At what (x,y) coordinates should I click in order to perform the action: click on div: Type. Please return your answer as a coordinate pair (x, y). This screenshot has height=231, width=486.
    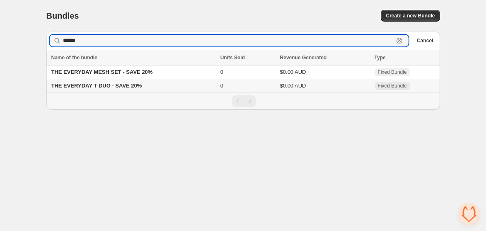
    Looking at the image, I should click on (405, 58).